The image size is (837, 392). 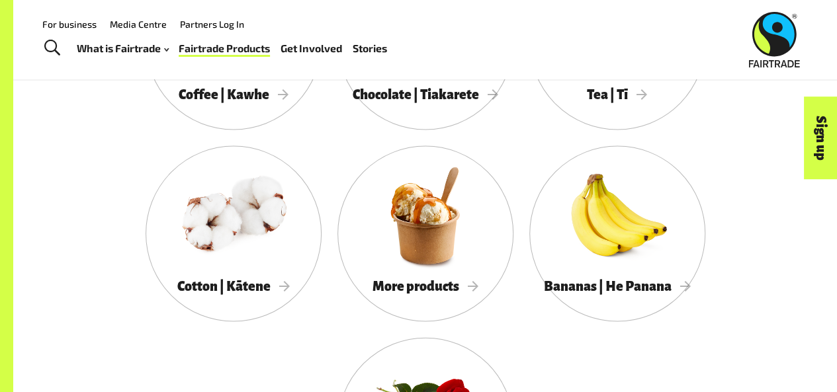 I want to click on a: Bananas | He Panana, so click(x=617, y=233).